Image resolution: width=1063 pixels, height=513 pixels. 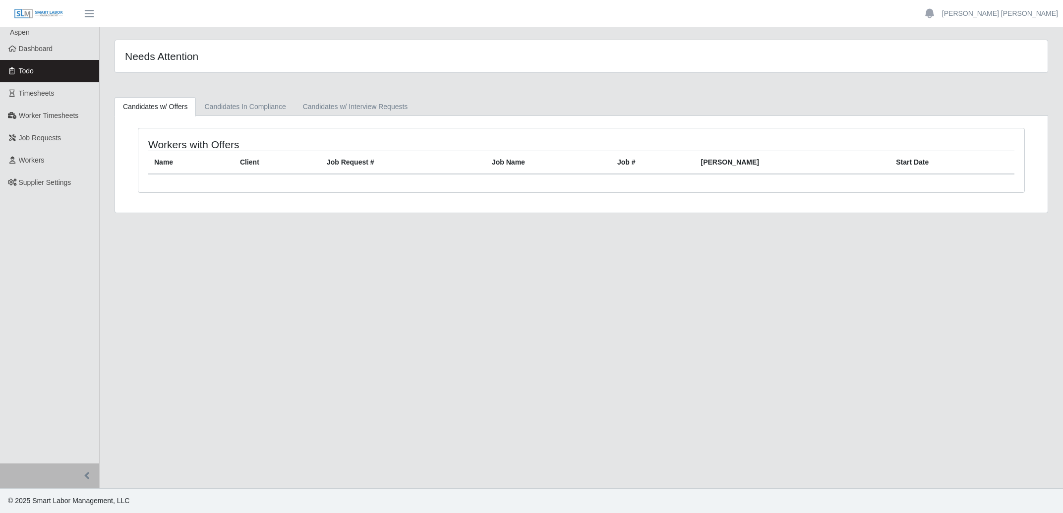 What do you see at coordinates (355, 107) in the screenshot?
I see `a: Candidates w/ Interview Requests` at bounding box center [355, 107].